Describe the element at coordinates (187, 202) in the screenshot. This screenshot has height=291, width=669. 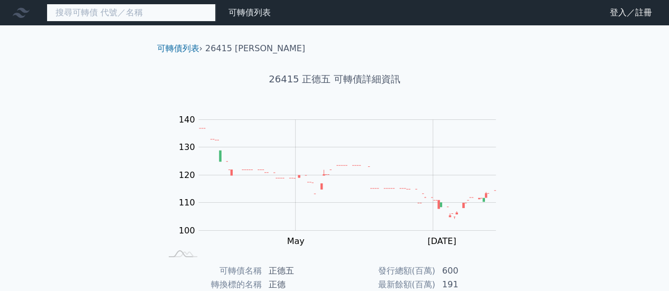
I see `tspan: 110` at that location.